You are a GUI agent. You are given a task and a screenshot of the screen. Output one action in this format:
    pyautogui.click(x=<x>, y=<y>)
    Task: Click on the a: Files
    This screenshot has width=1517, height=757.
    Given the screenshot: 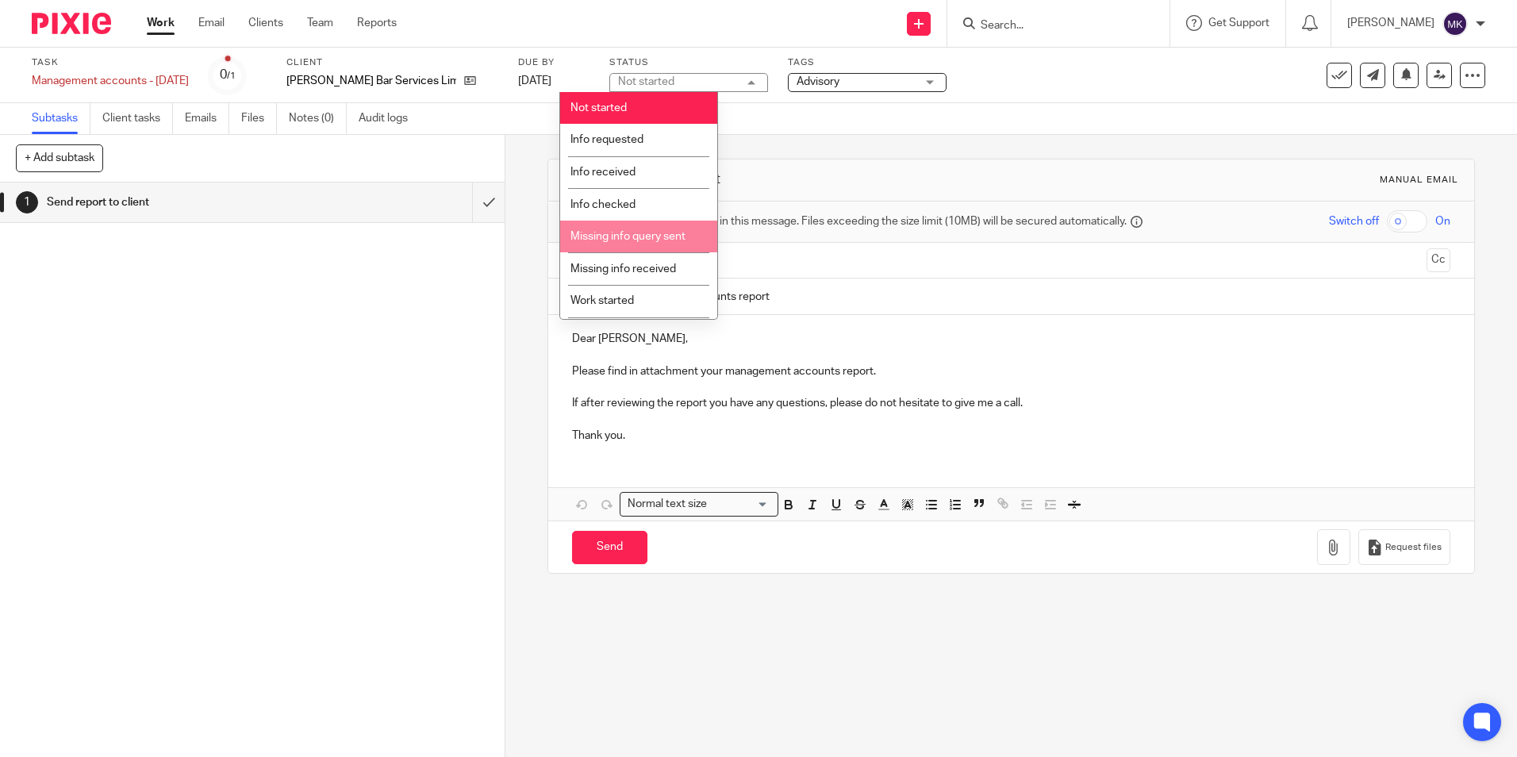 What is the action you would take?
    pyautogui.click(x=259, y=118)
    